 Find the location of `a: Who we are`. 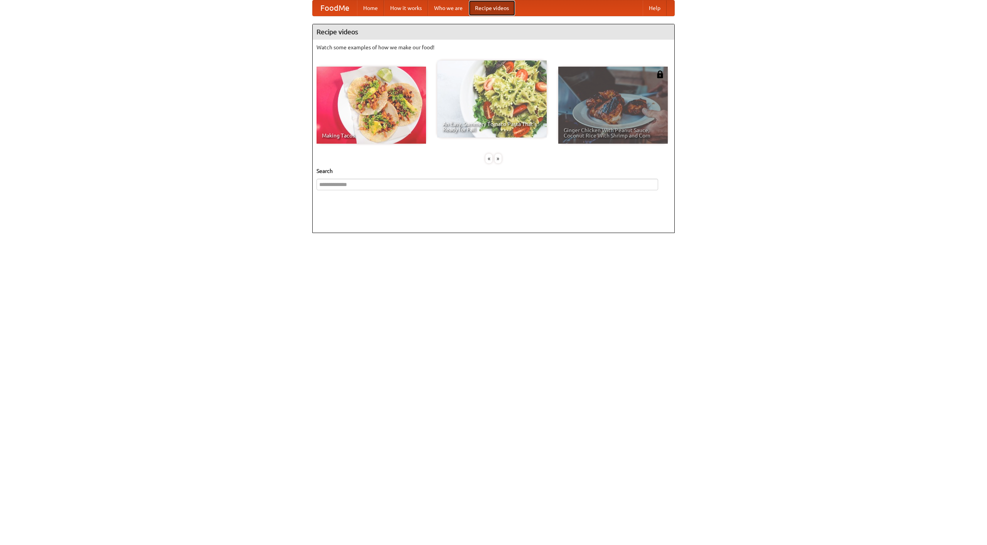

a: Who we are is located at coordinates (448, 8).